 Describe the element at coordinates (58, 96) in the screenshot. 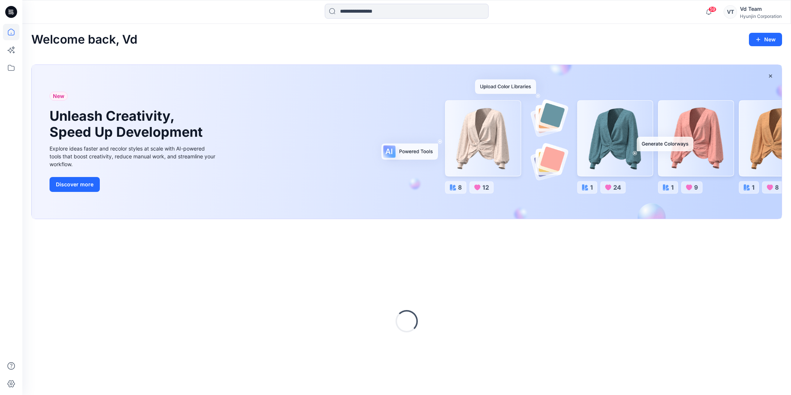

I see `span: New` at that location.